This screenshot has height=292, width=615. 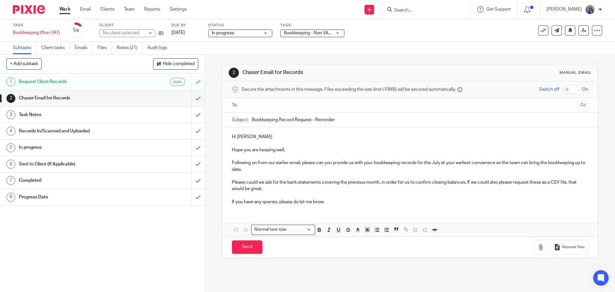 What do you see at coordinates (74, 115) in the screenshot?
I see `h1: Task Notes` at bounding box center [74, 115].